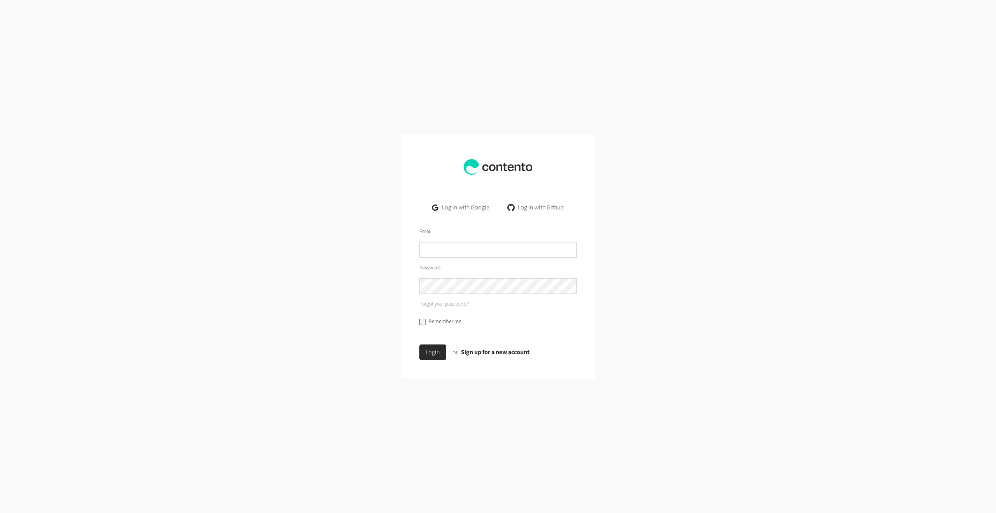 Image resolution: width=996 pixels, height=513 pixels. I want to click on label: Password, so click(430, 268).